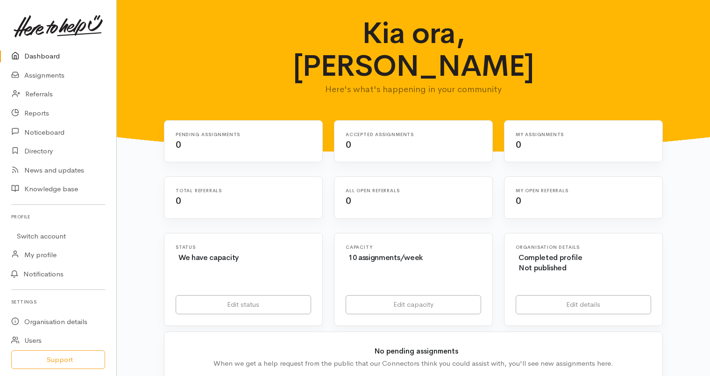  What do you see at coordinates (208, 257) in the screenshot?
I see `span: We have capacity` at bounding box center [208, 257].